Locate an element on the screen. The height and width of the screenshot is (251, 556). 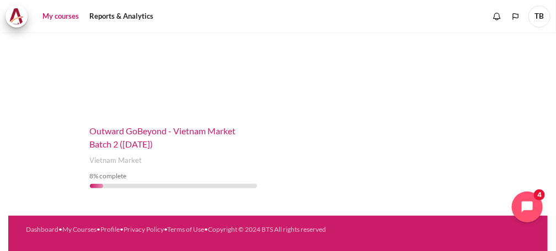
span: Vietnam Market is located at coordinates (116, 161).